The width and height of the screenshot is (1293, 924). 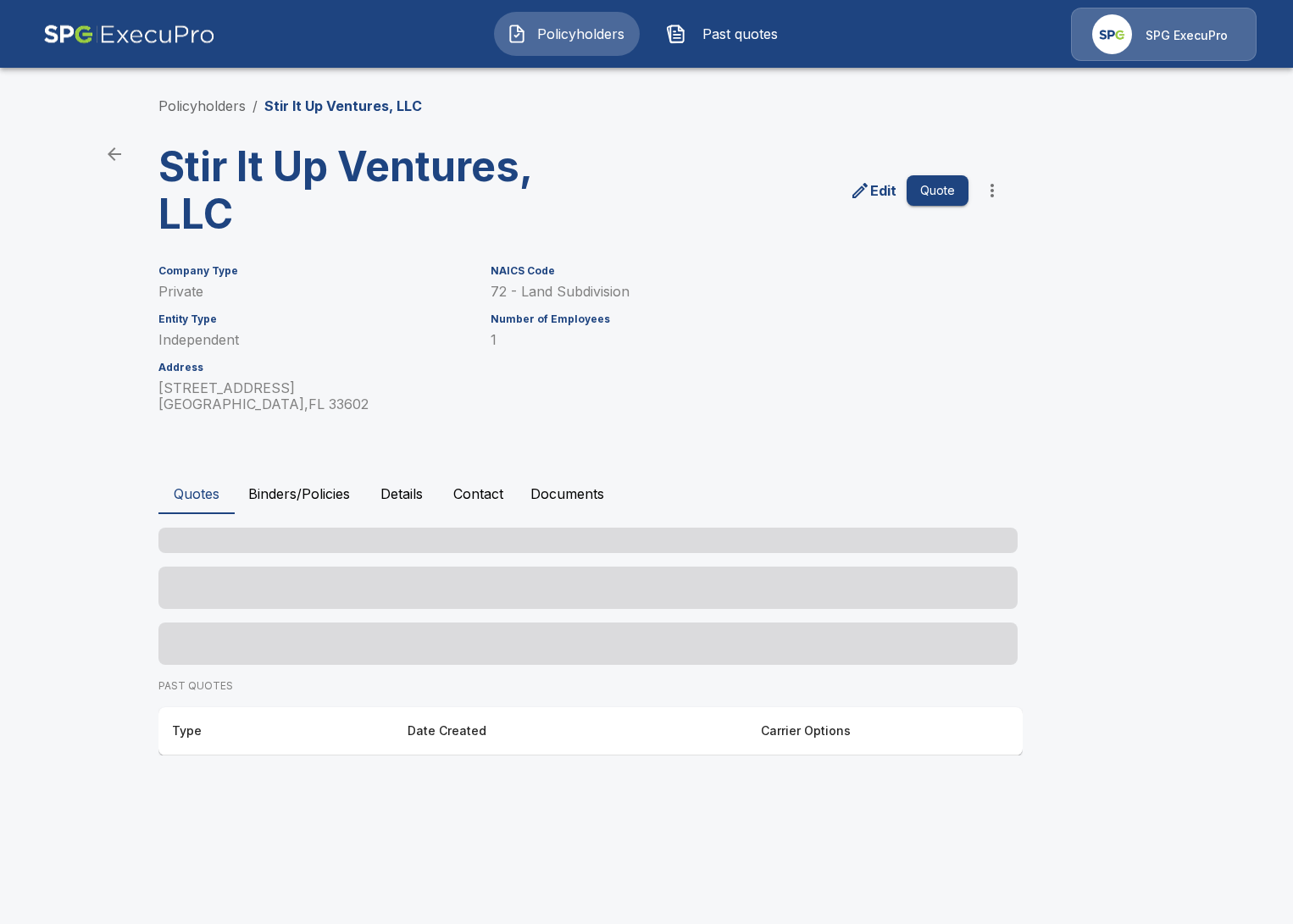 What do you see at coordinates (883, 191) in the screenshot?
I see `p: Edit` at bounding box center [883, 191].